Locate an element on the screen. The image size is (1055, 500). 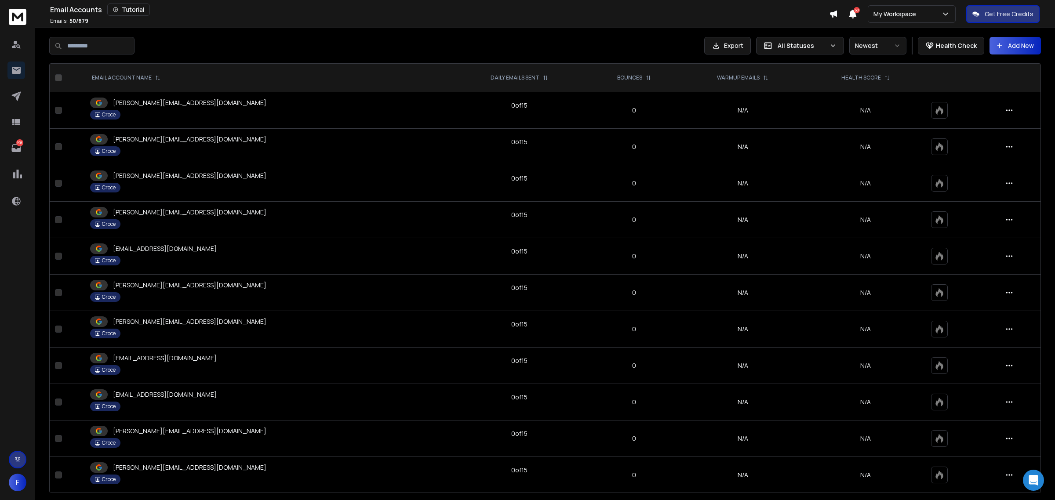
span: F is located at coordinates (18, 483).